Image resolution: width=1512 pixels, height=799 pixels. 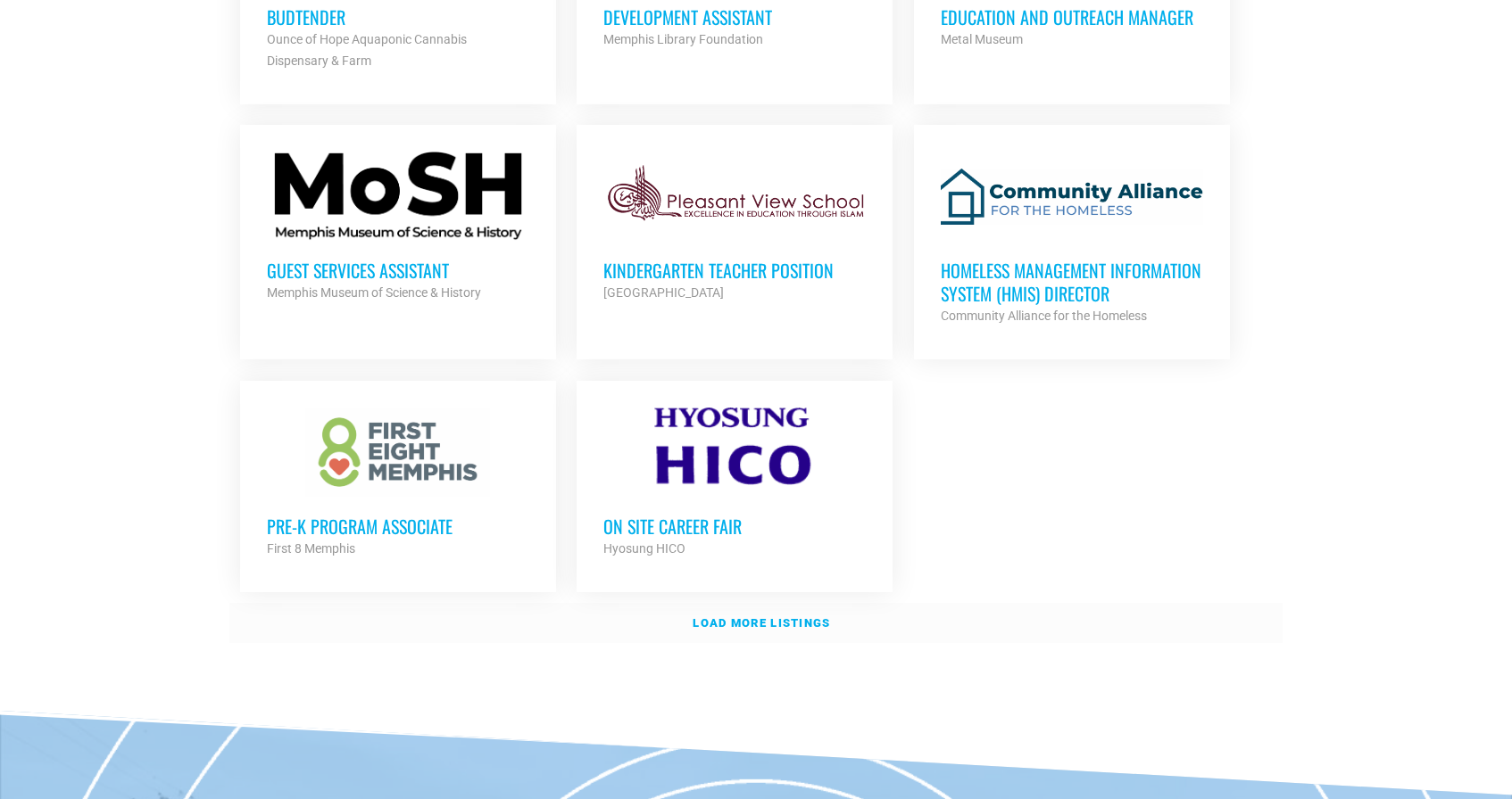 What do you see at coordinates (374, 292) in the screenshot?
I see `strong: Memphis Museum of Science & History` at bounding box center [374, 292].